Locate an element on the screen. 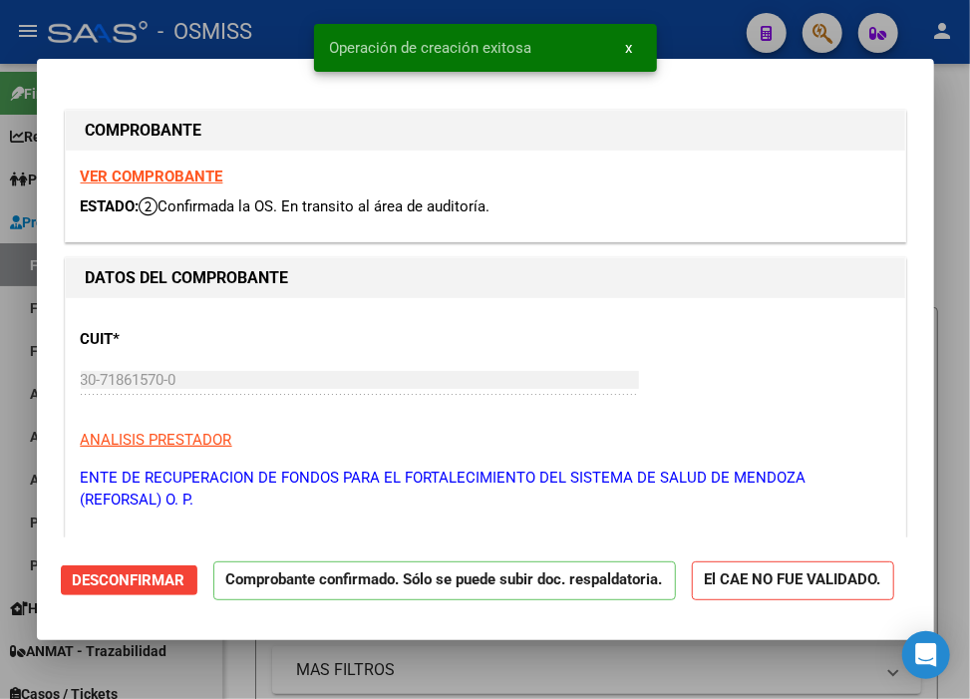  strong: El CAE NO FUE VALIDADO. is located at coordinates (793, 580).